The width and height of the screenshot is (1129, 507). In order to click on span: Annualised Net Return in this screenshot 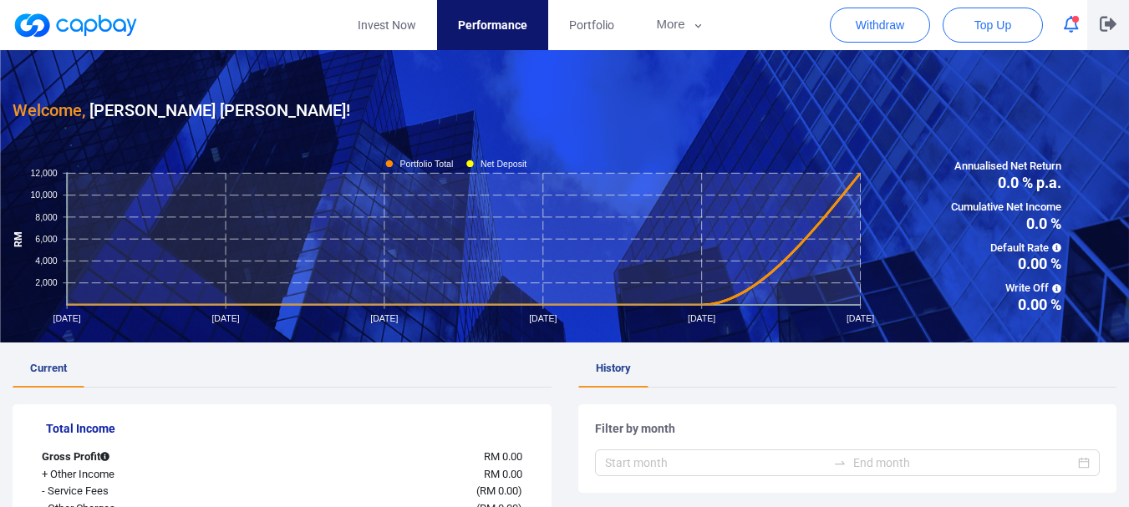, I will do `click(1006, 166)`.